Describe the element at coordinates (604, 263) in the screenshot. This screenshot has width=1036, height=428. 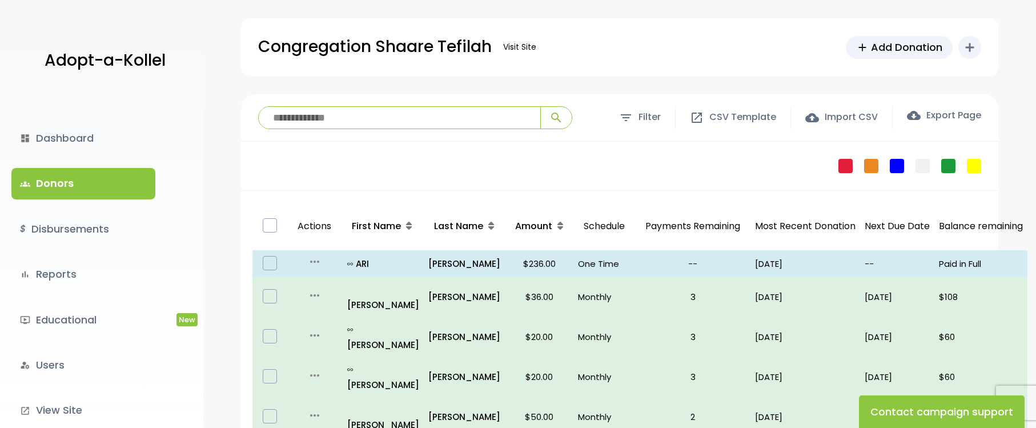
I see `p: One Time` at that location.